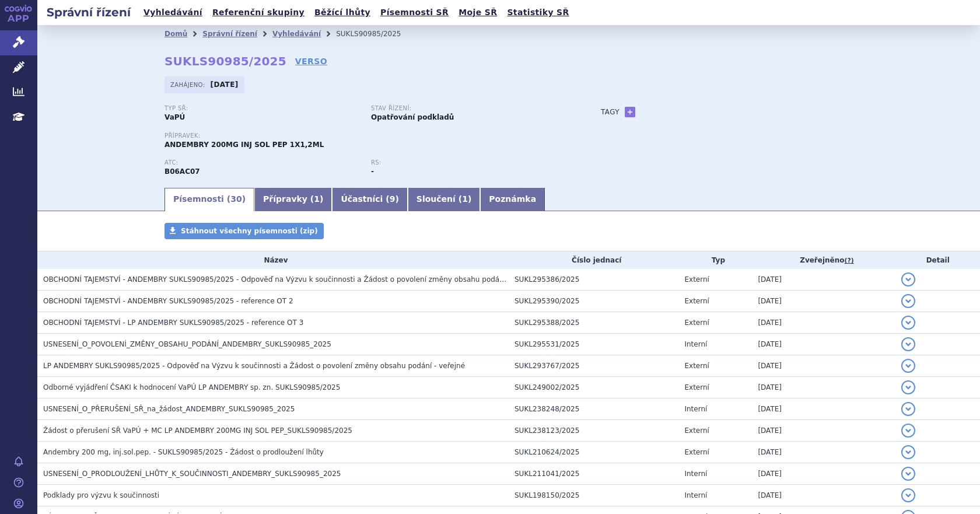  What do you see at coordinates (593, 301) in the screenshot?
I see `td: SUKL295390/2025` at bounding box center [593, 301].